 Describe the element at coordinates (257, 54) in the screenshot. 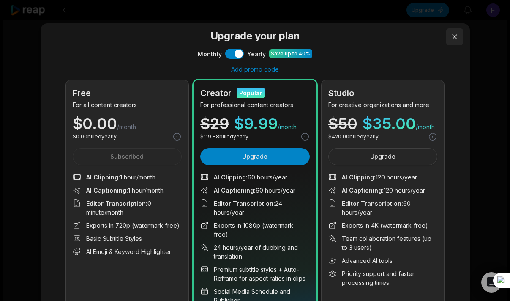

I see `span: Yearly` at that location.